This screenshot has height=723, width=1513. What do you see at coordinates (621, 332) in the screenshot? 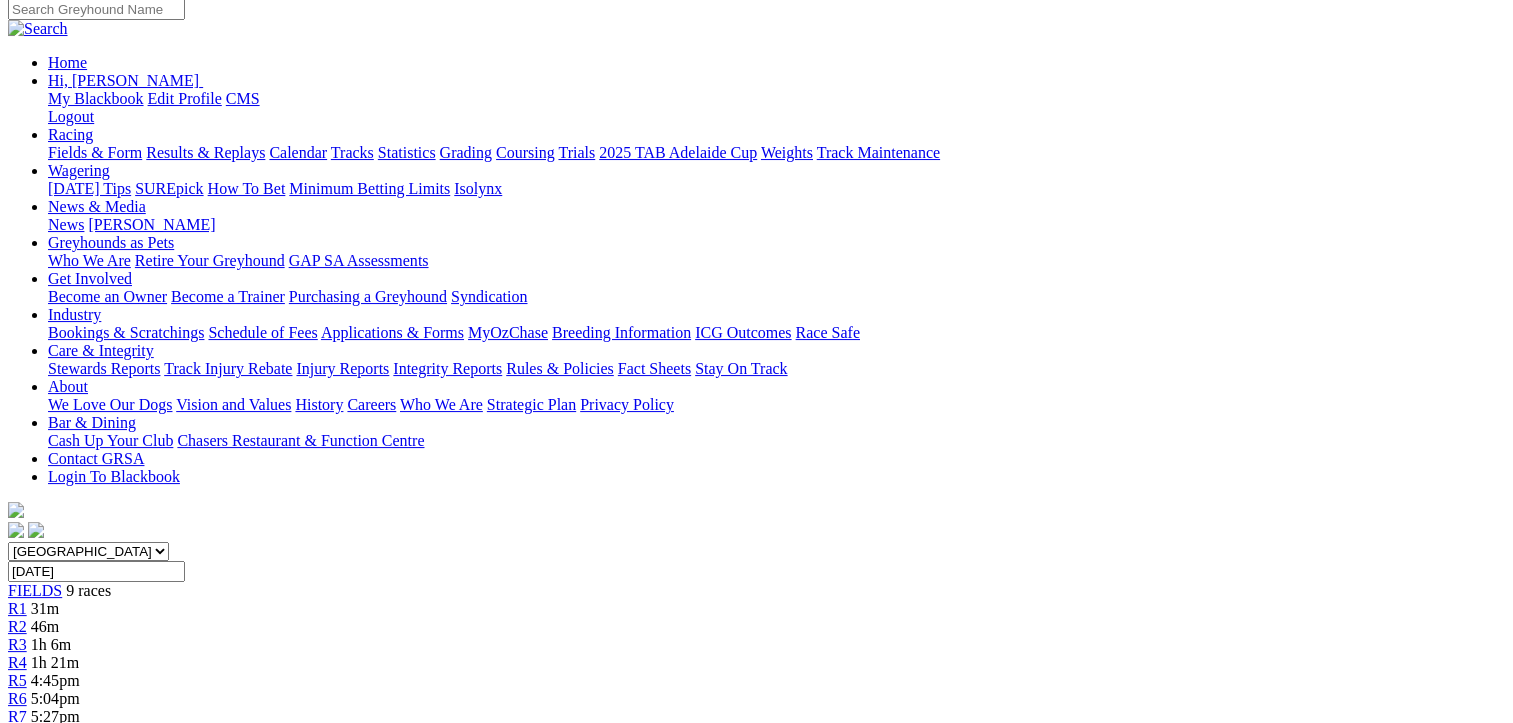
I see `a: Breeding Information` at bounding box center [621, 332].